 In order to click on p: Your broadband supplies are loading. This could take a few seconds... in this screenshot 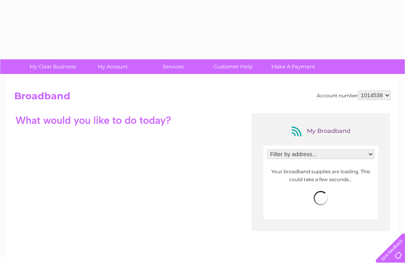, I will do `click(321, 175)`.